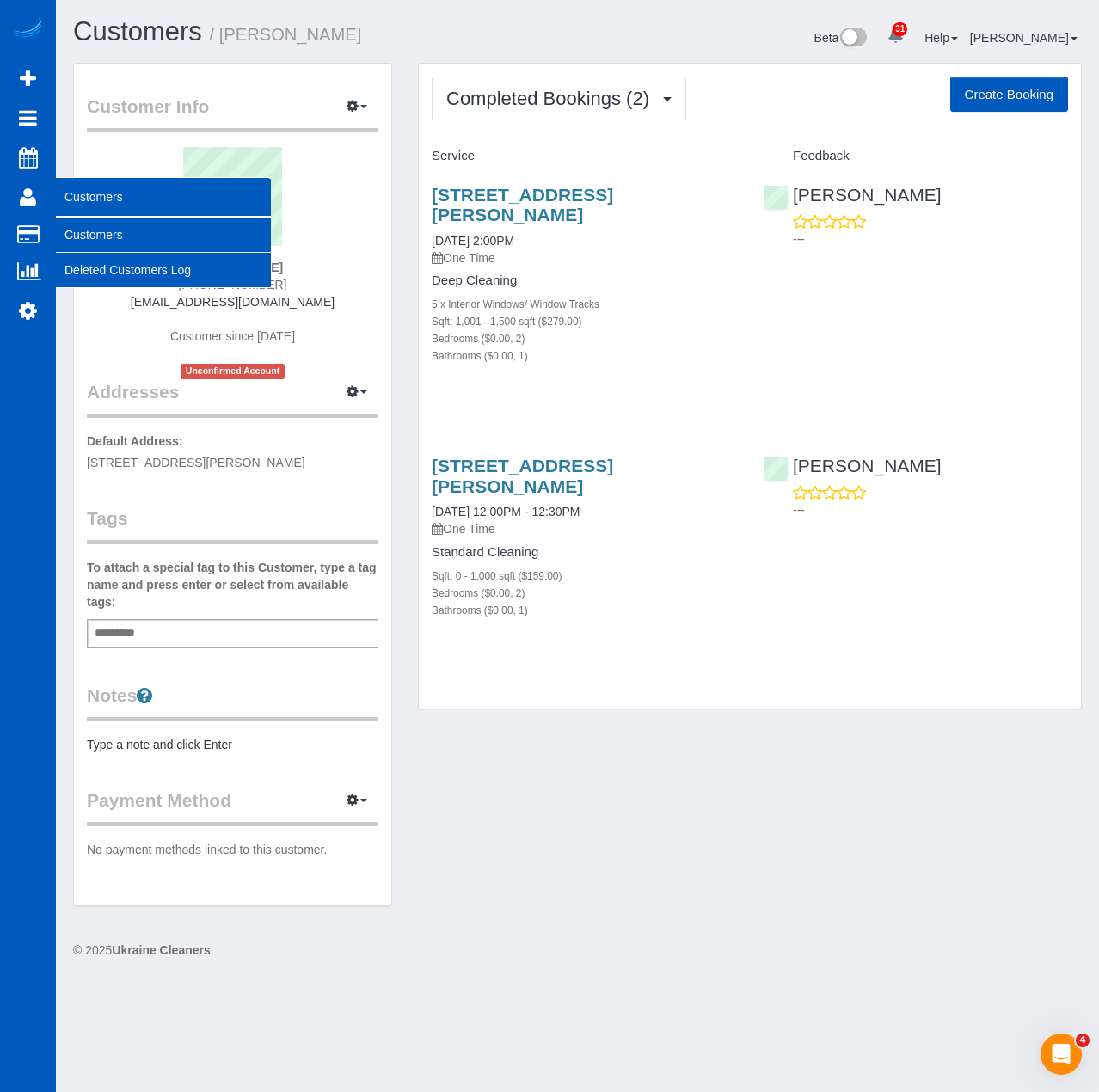 This screenshot has height=1092, width=1099. I want to click on span: Completed Bookings (2), so click(552, 98).